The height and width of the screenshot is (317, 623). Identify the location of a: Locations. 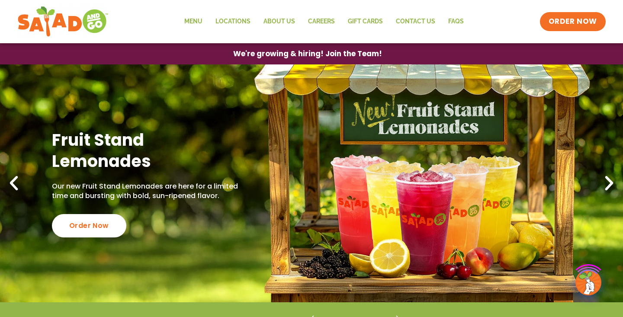
(233, 22).